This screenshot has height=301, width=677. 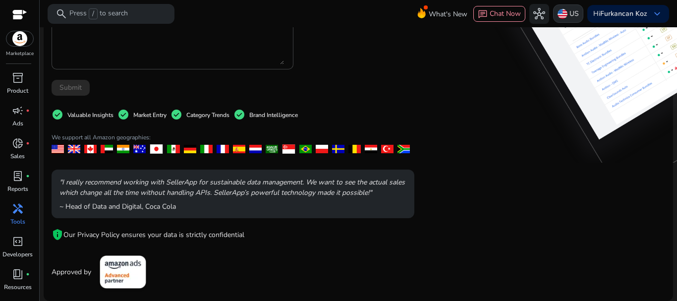 I want to click on span: search, so click(x=61, y=14).